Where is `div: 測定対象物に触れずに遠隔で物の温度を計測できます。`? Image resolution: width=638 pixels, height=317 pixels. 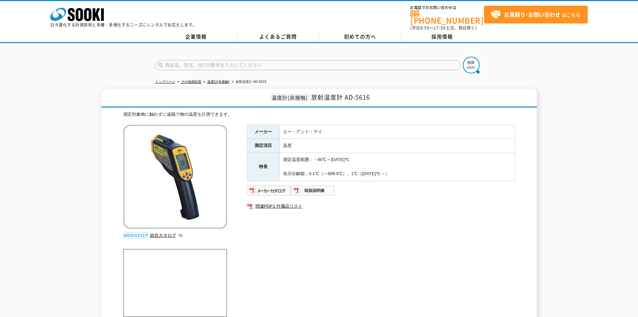 div: 測定対象物に触れずに遠隔で物の温度を計測できます。 is located at coordinates (319, 114).